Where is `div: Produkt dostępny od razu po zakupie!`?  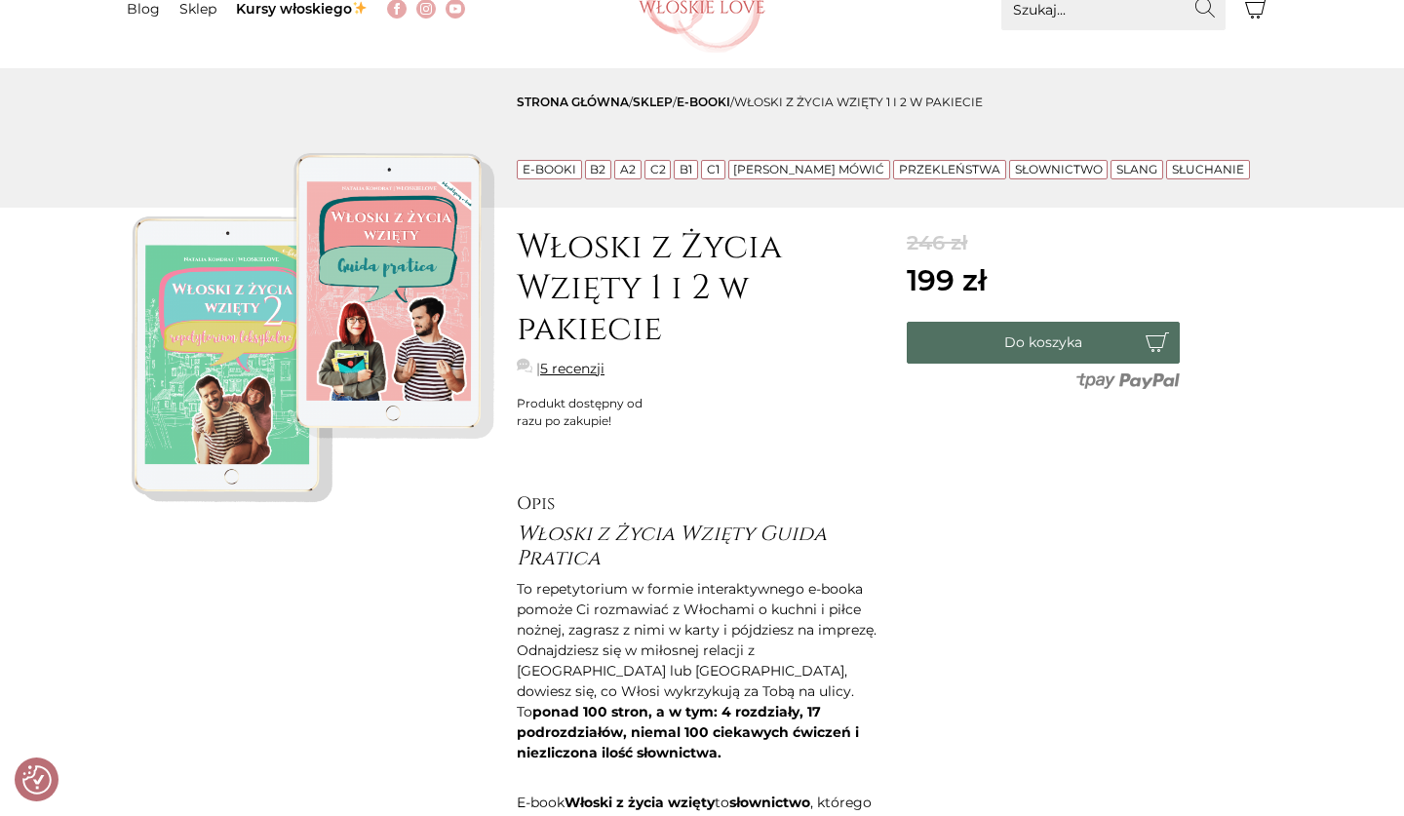 div: Produkt dostępny od razu po zakupie! is located at coordinates (591, 412).